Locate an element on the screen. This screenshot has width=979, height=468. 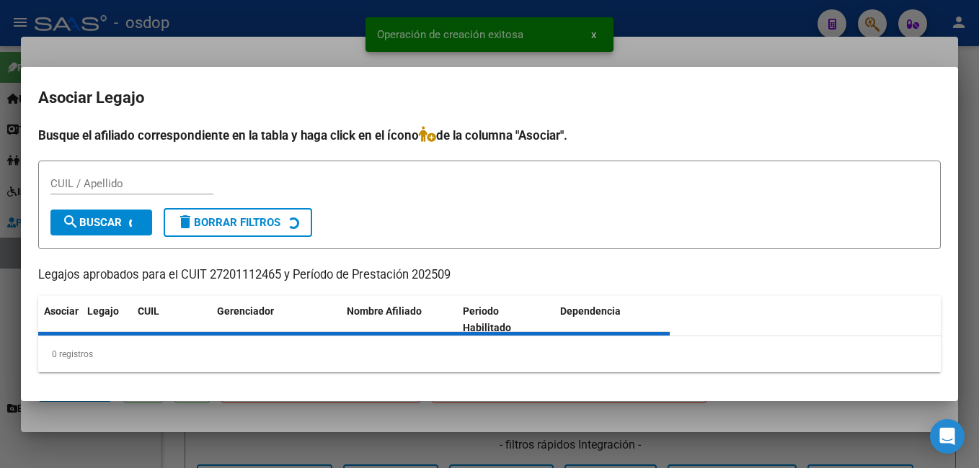
div: 0 registros is located at coordinates (489, 355).